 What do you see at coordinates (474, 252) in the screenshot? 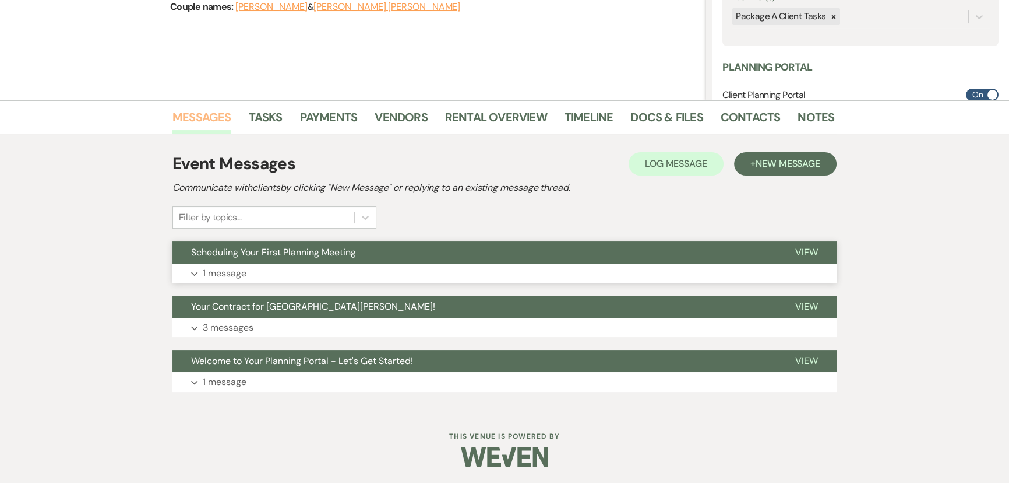
I see `button: Scheduling Your First Planning Meeting` at bounding box center [474, 252].